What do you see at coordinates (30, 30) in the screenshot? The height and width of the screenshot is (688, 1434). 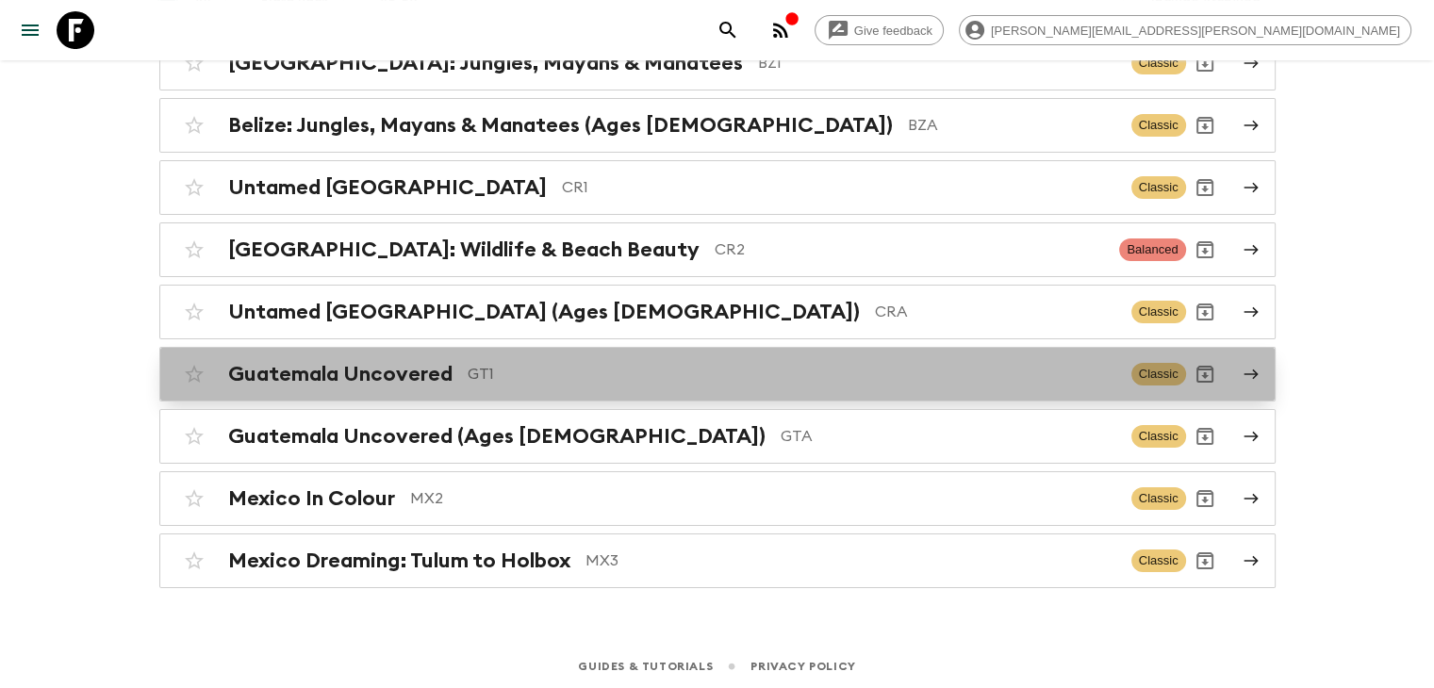 I see `button: menu` at bounding box center [30, 30].